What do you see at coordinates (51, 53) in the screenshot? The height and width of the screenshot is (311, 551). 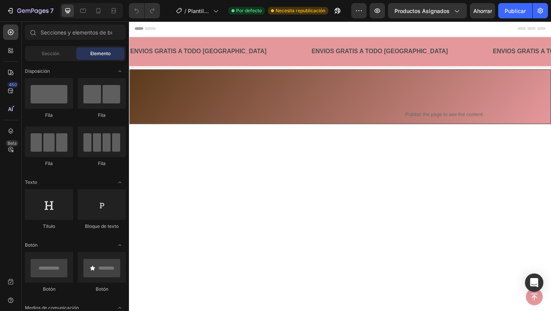 I see `font: Sección` at bounding box center [51, 53].